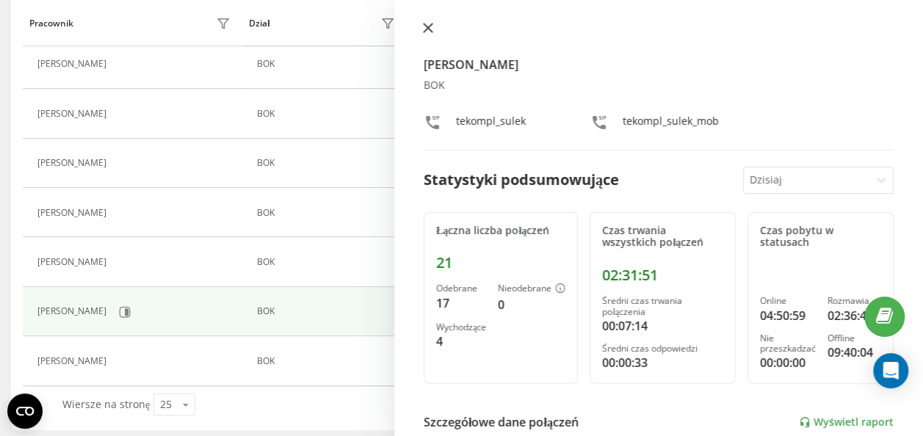 The image size is (923, 436). What do you see at coordinates (532, 289) in the screenshot?
I see `div: Nieodebrane` at bounding box center [532, 289].